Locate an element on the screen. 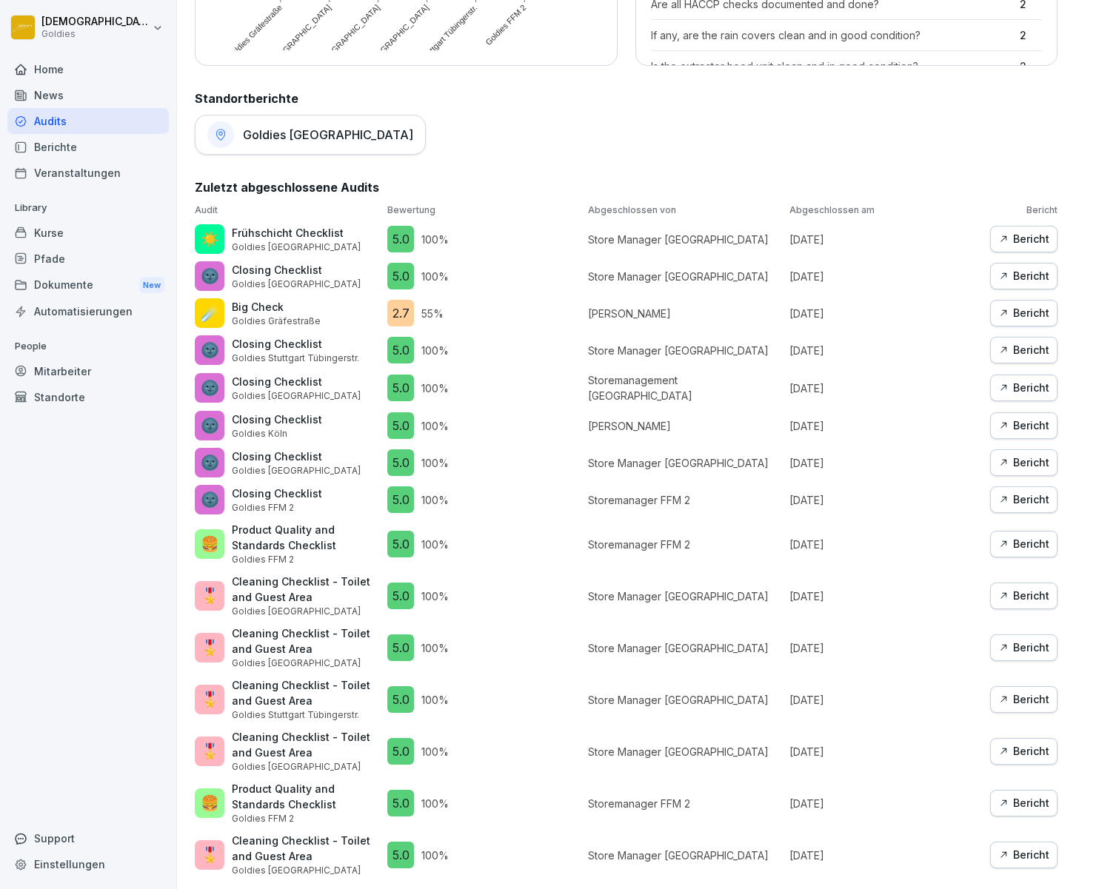 The image size is (1099, 889). p: Goldies is located at coordinates (96, 34).